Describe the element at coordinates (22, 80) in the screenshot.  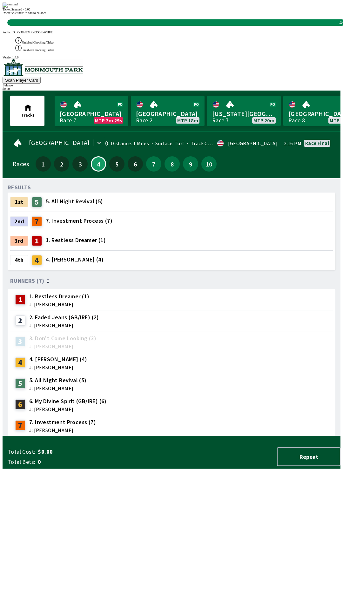
I see `button: Scan Player Card` at that location.